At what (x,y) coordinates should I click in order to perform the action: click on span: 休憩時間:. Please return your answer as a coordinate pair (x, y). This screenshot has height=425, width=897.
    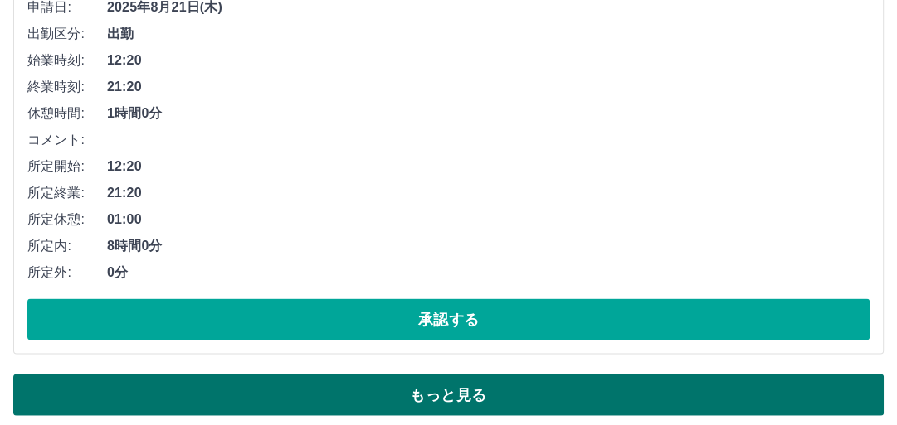
    Looking at the image, I should click on (67, 114).